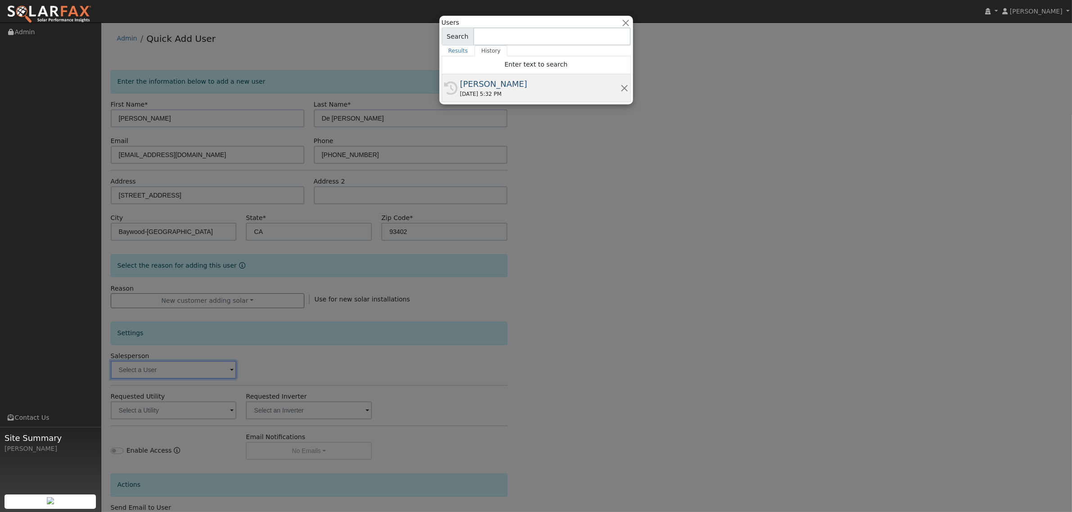  I want to click on span: Search, so click(458, 36).